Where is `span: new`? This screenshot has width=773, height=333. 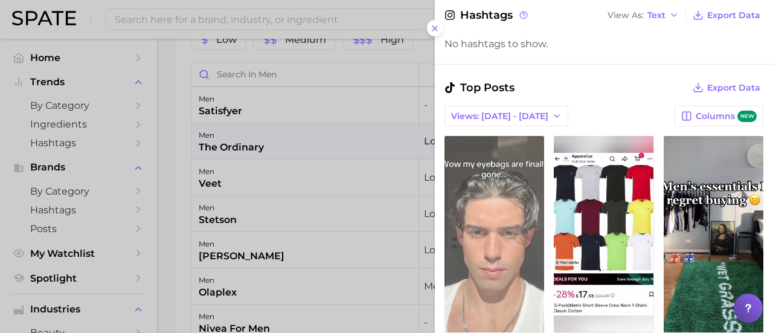
span: new is located at coordinates (747, 116).